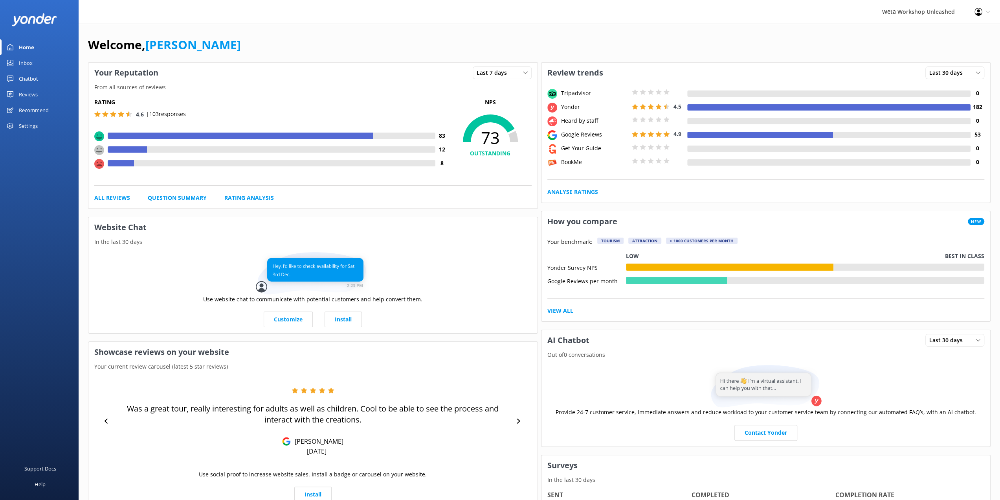 Image resolution: width=1000 pixels, height=500 pixels. I want to click on div: Settings, so click(28, 126).